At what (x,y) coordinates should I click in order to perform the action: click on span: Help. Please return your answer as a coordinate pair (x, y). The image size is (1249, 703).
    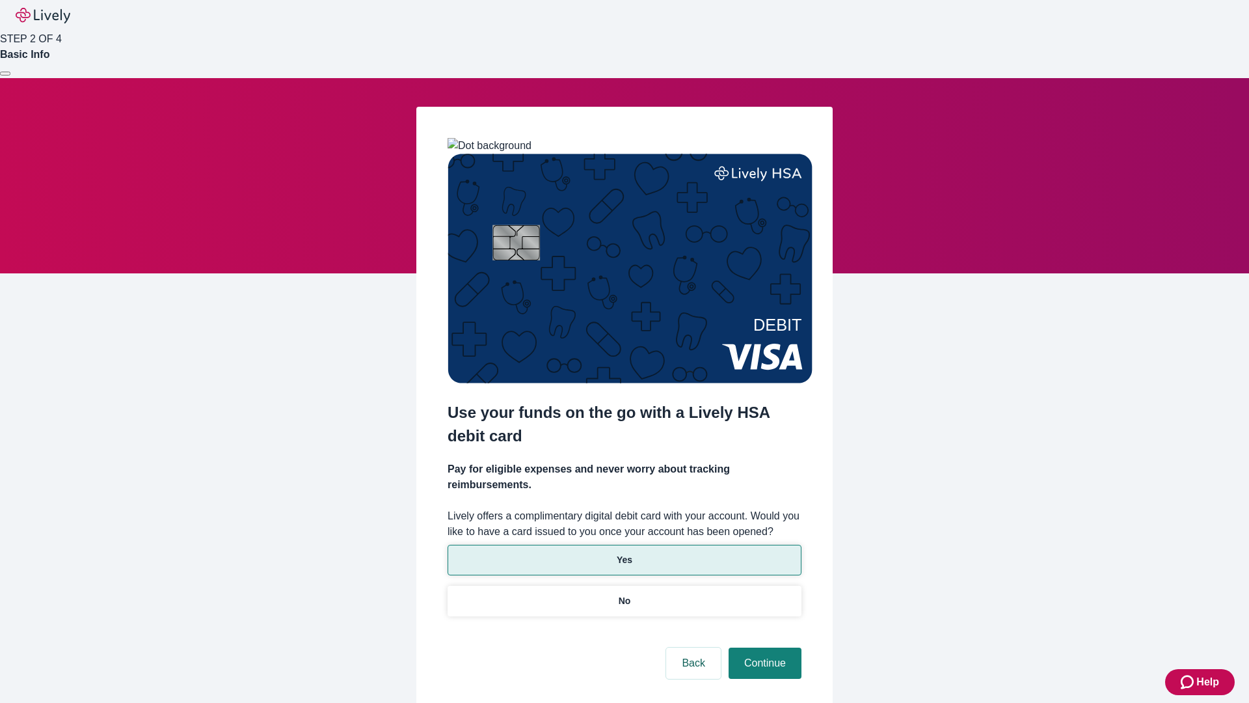
    Looking at the image, I should click on (1207, 682).